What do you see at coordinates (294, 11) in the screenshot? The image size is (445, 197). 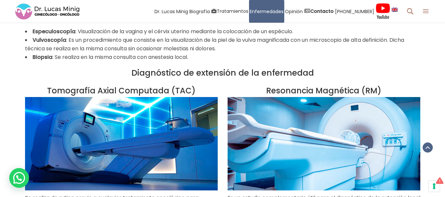 I see `span: Opinión` at bounding box center [294, 11].